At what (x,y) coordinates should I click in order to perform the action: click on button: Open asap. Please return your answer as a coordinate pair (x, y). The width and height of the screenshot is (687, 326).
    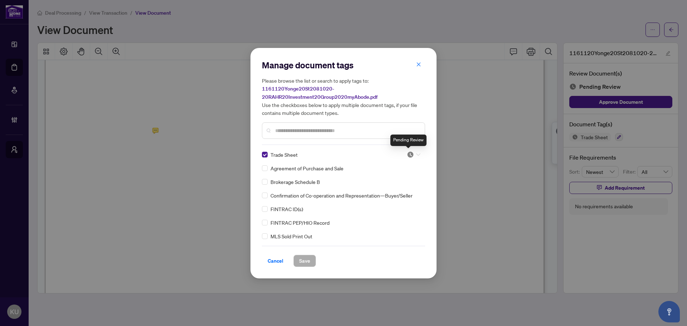
    Looking at the image, I should click on (669, 312).